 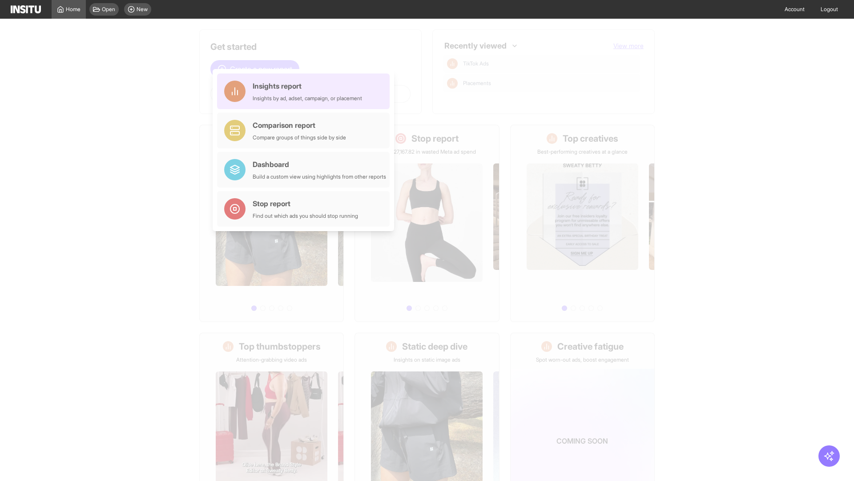 What do you see at coordinates (320, 177) in the screenshot?
I see `div: Build a custom view using highlights from other reports` at bounding box center [320, 177].